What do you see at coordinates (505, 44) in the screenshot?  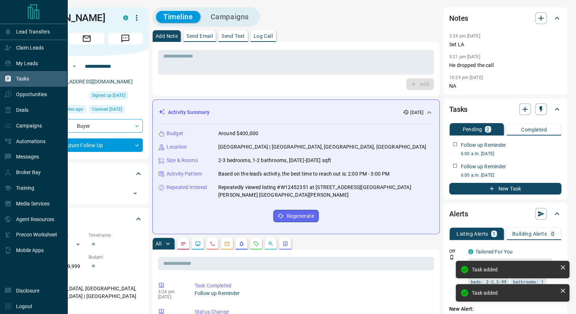 I see `p: Set LA` at bounding box center [505, 44].